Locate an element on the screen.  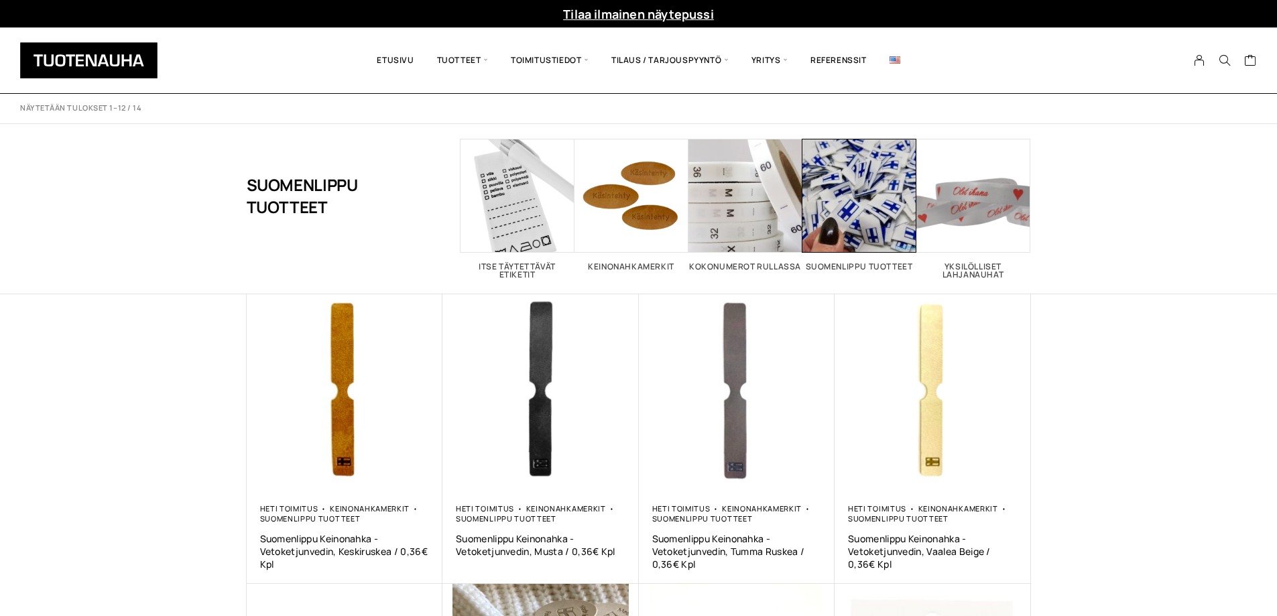
a: Visit product category Kokonumerot rullassa is located at coordinates (745, 204).